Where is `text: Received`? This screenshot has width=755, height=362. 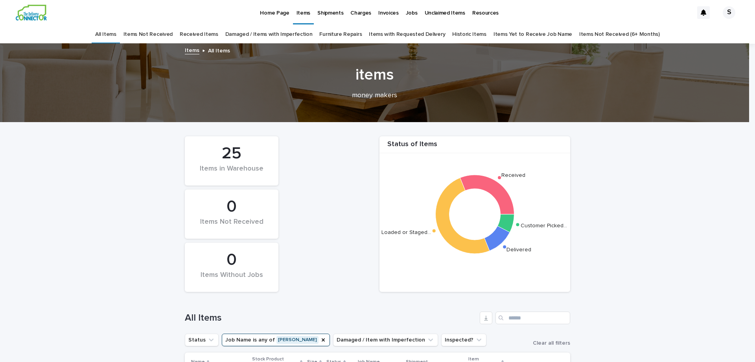
text: Received is located at coordinates (513, 175).